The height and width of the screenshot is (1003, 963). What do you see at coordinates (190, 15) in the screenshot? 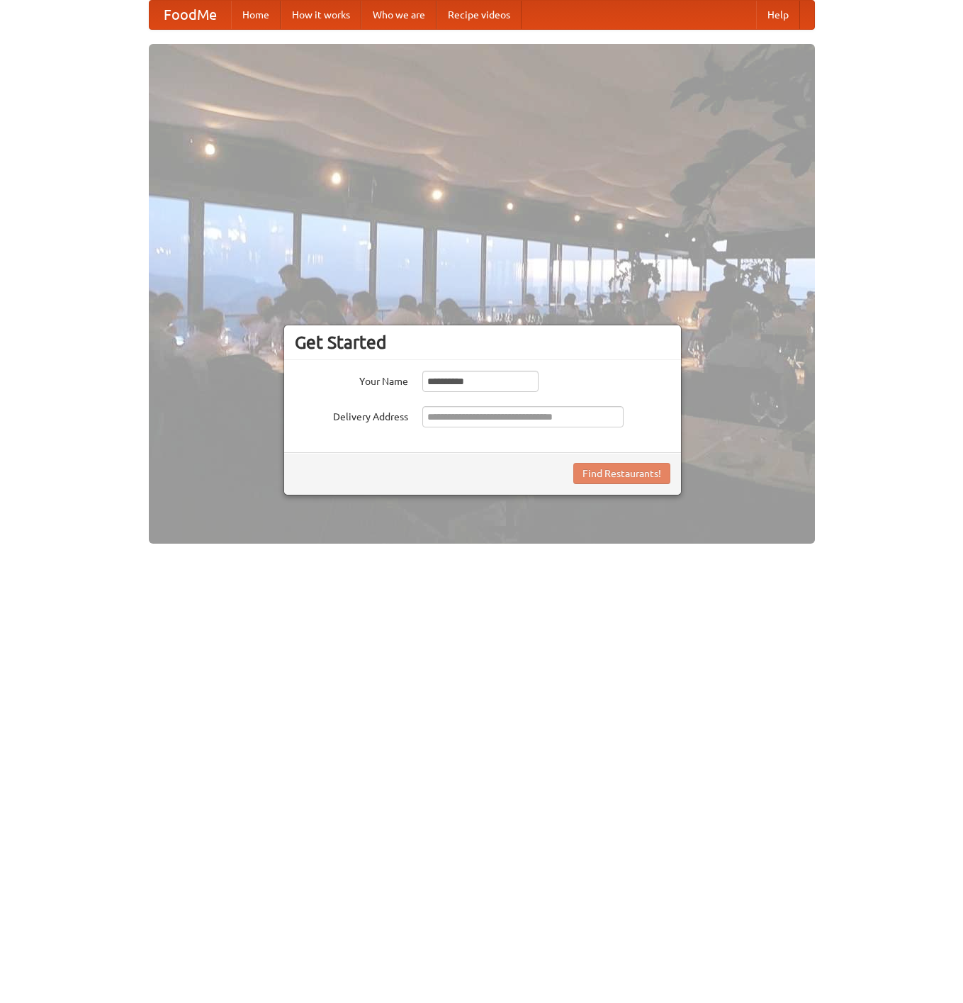
I see `a: FoodMe` at bounding box center [190, 15].